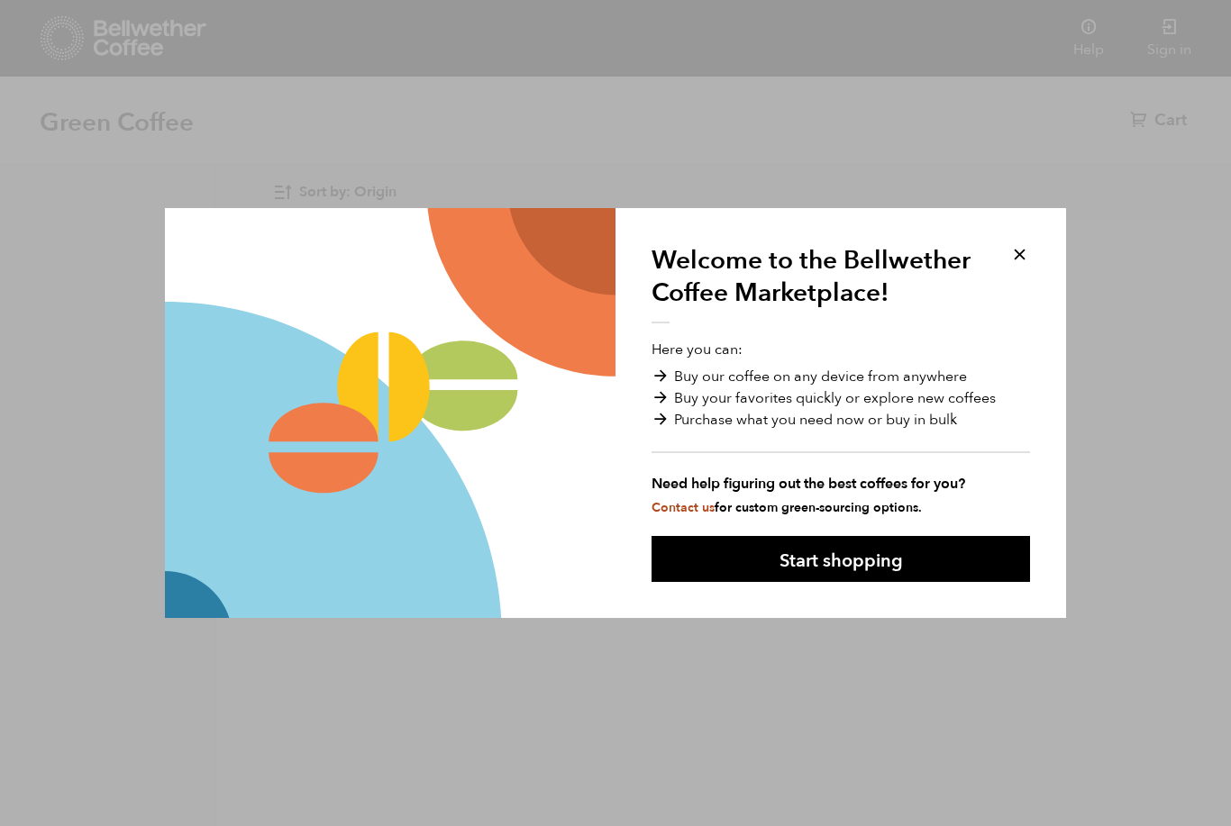  Describe the element at coordinates (841, 428) in the screenshot. I see `p: Here you can:` at that location.